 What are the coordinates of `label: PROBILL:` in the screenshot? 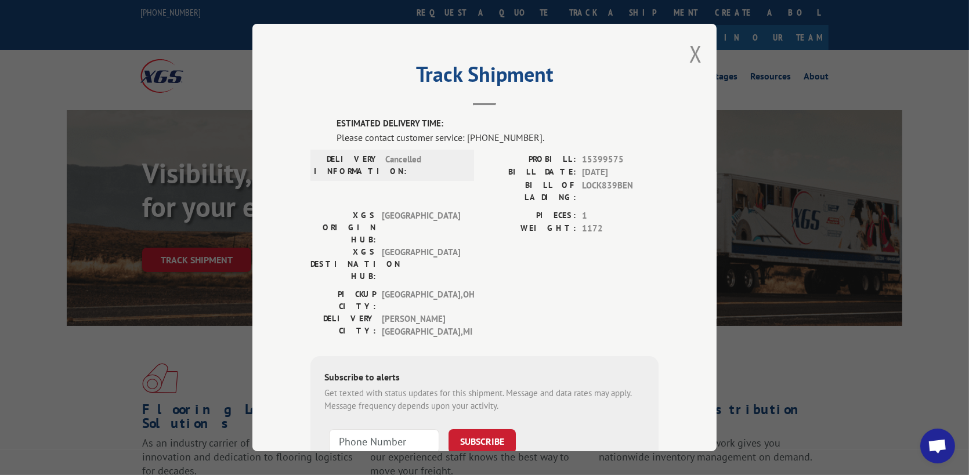 It's located at (530, 160).